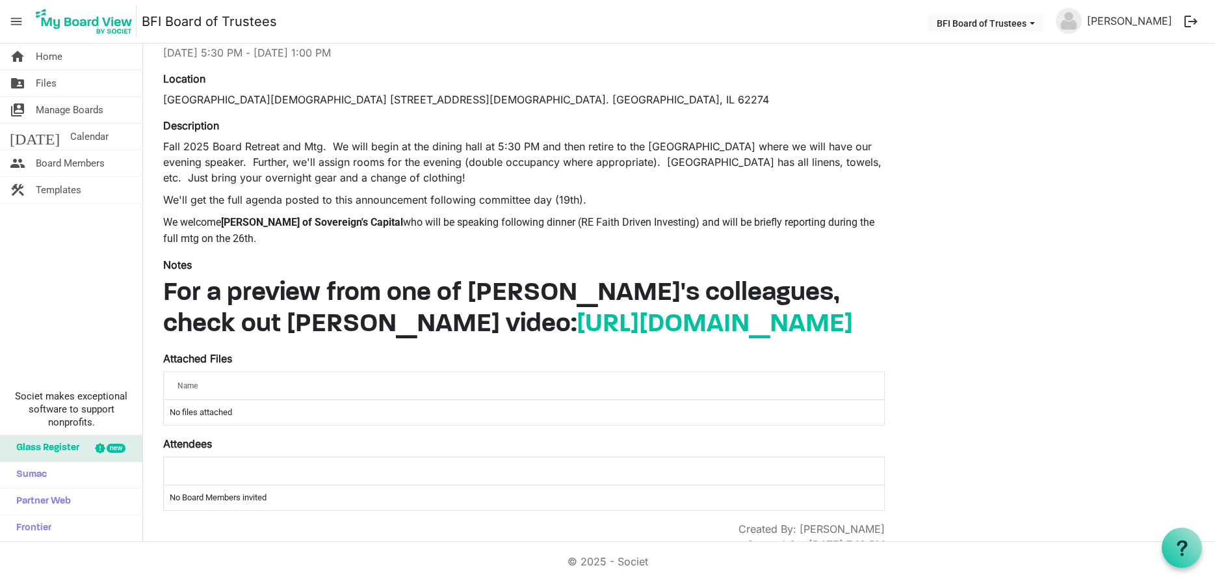  What do you see at coordinates (1069, 21) in the screenshot?
I see `img: no-profile-picture.svg` at bounding box center [1069, 21].